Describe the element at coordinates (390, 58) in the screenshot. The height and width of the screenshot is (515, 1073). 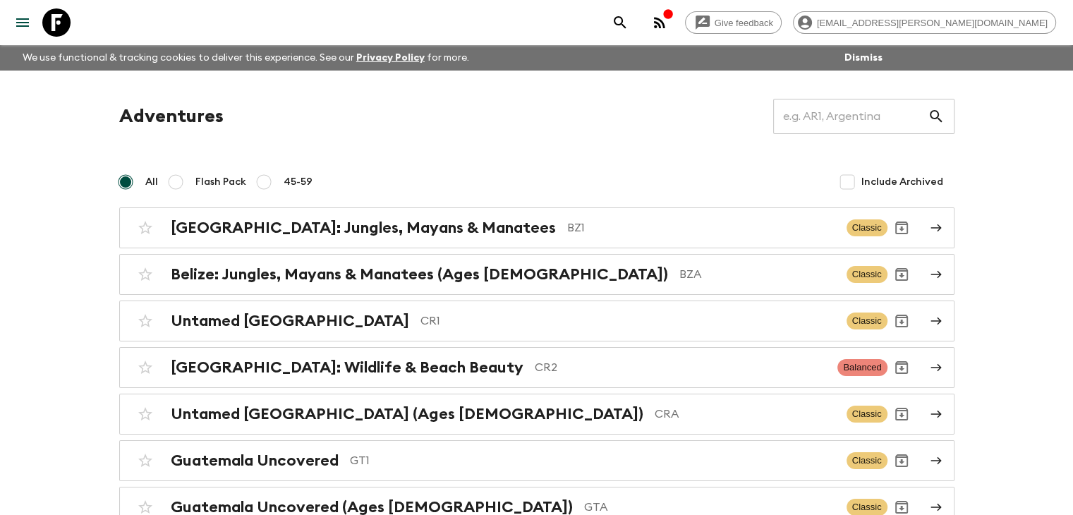
I see `a: Privacy Policy` at that location.